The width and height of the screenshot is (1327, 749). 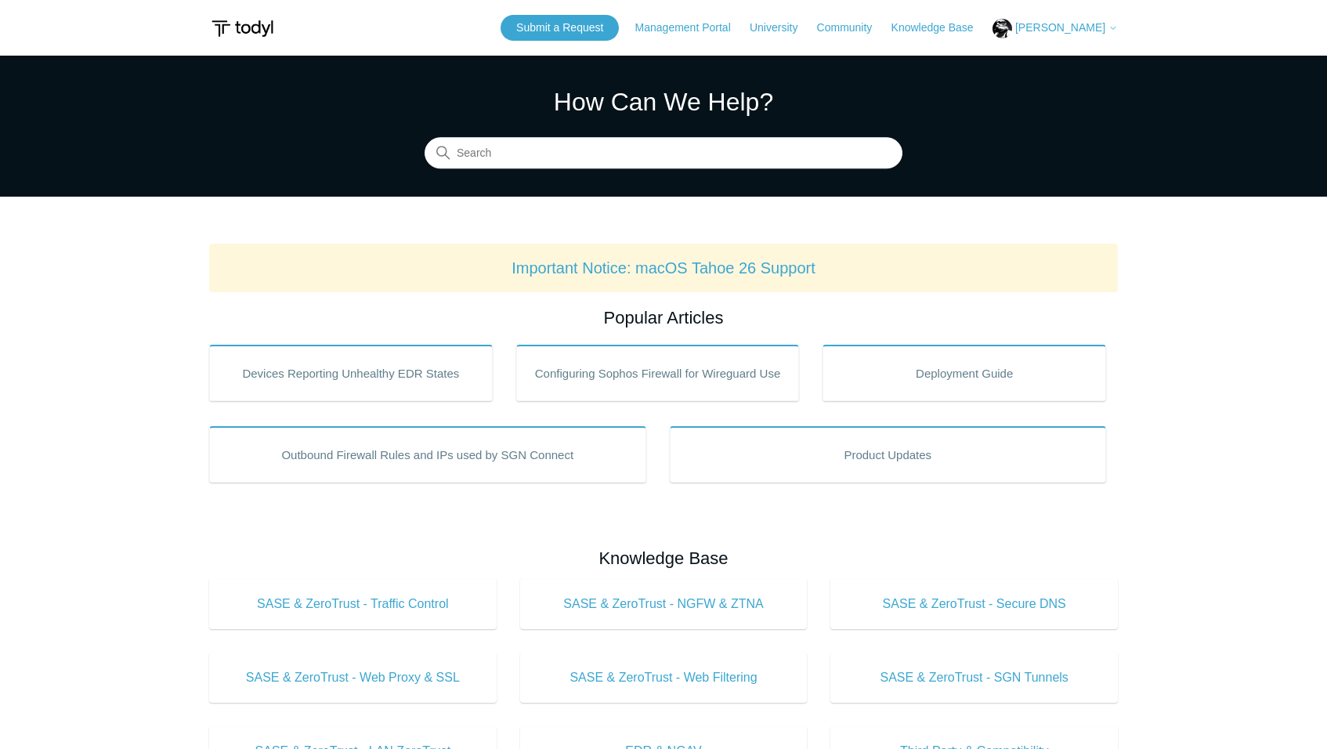 I want to click on a: Product Updates, so click(x=888, y=454).